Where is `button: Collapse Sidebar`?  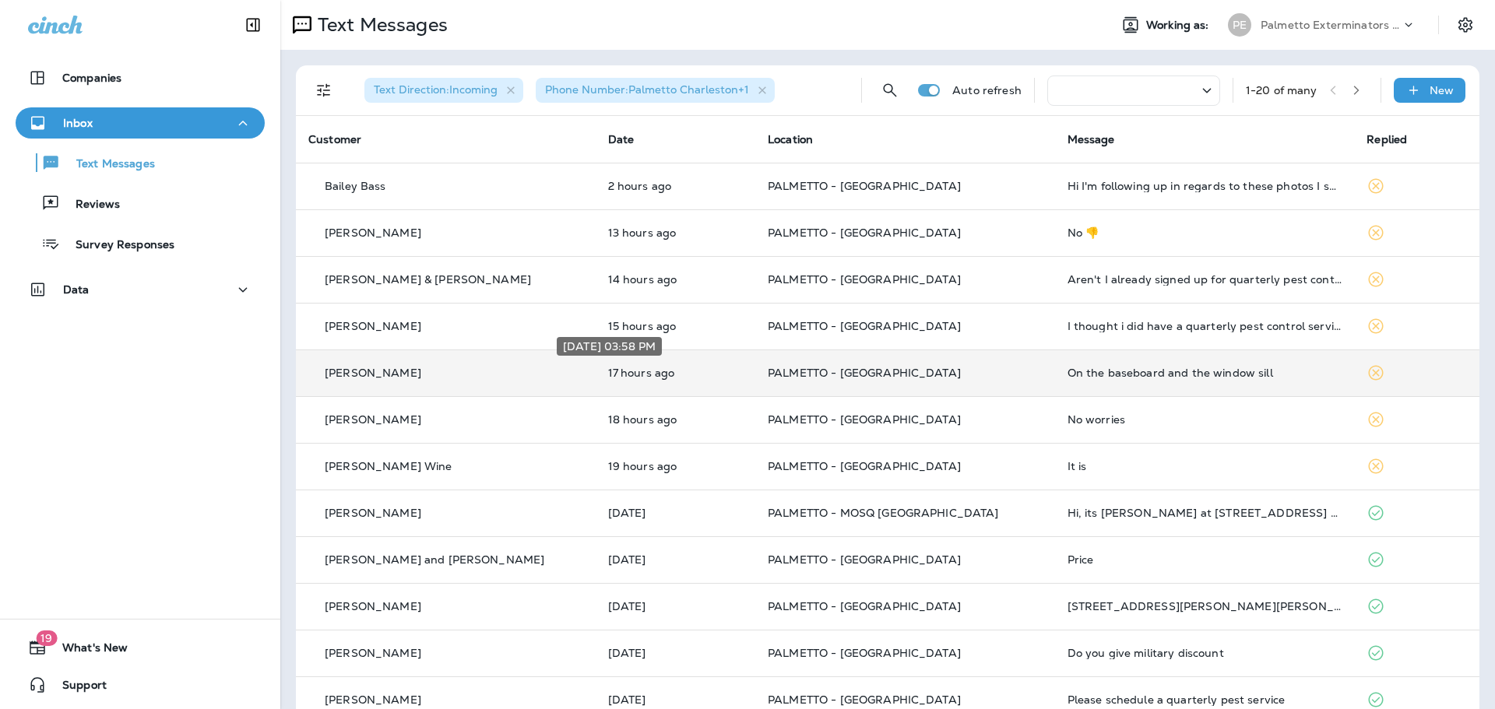
button: Collapse Sidebar is located at coordinates (253, 25).